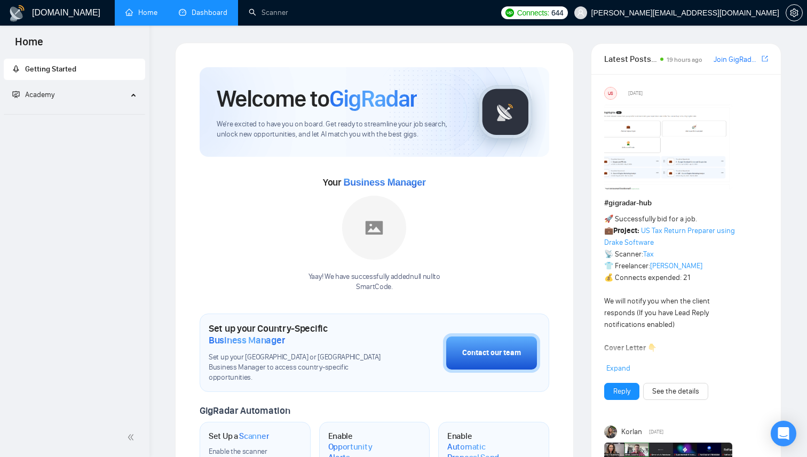  What do you see at coordinates (668, 147) in the screenshot?
I see `img: F09354QB7SM-image.png` at bounding box center [668, 147].